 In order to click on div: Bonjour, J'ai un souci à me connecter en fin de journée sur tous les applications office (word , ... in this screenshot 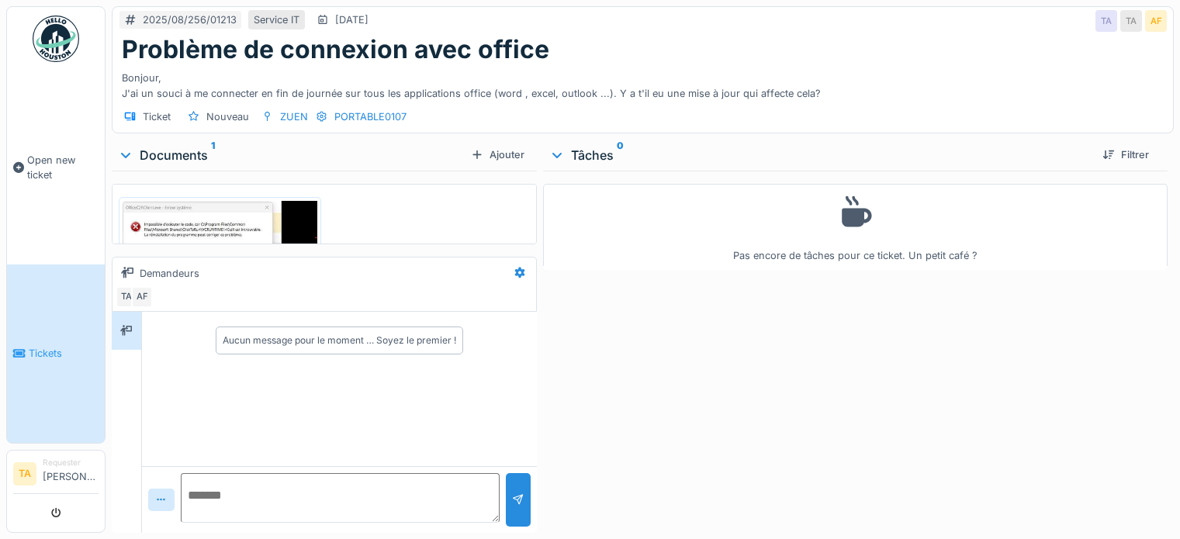, I will do `click(643, 82)`.